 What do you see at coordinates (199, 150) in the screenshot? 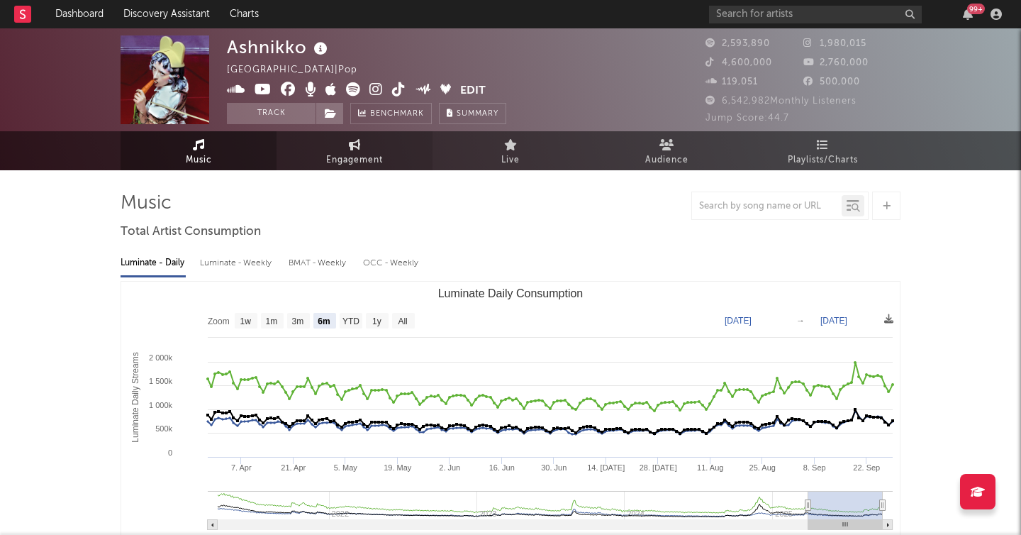
I see `a: Music` at bounding box center [199, 150].